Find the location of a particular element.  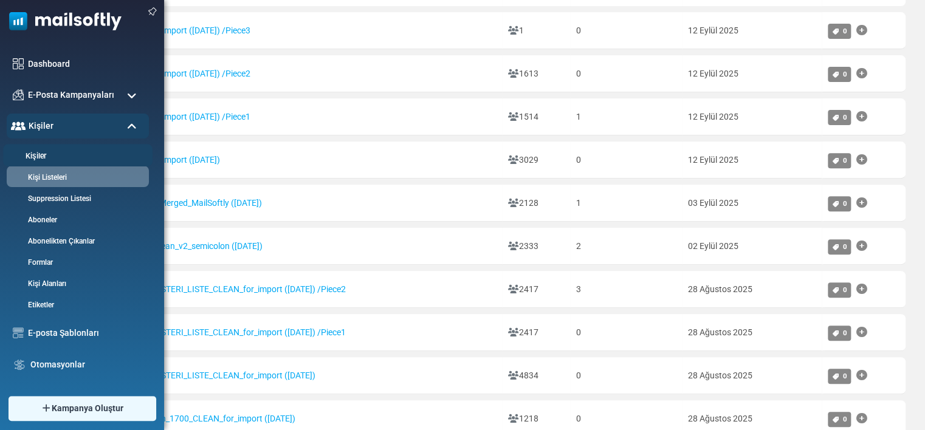

a: Otomasyonlar is located at coordinates (86, 364).